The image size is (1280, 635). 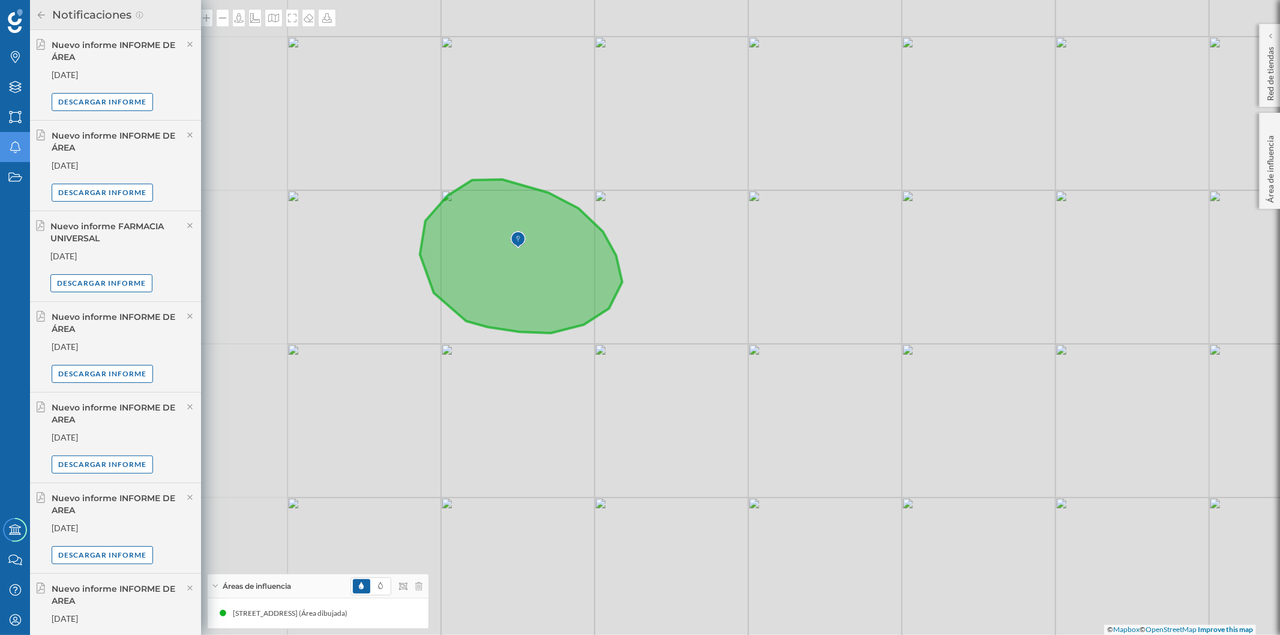 What do you see at coordinates (1171, 629) in the screenshot?
I see `a: OpenStreetMap` at bounding box center [1171, 629].